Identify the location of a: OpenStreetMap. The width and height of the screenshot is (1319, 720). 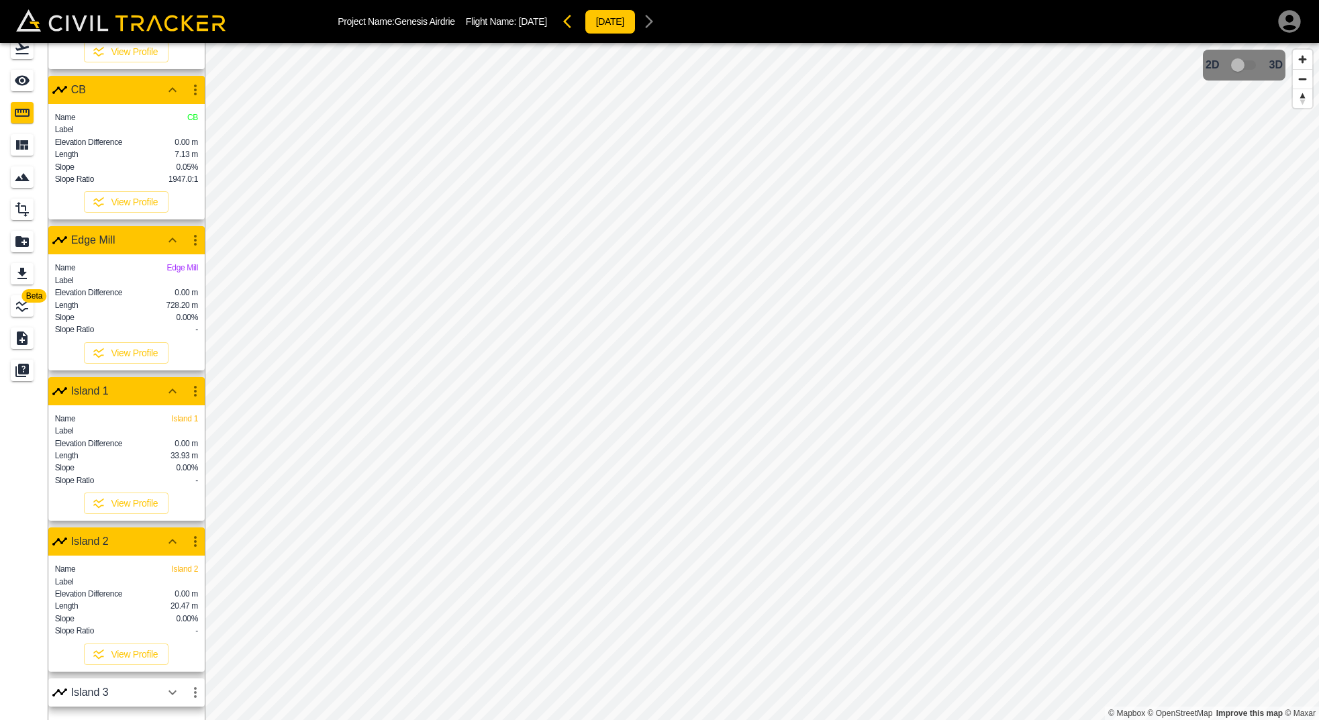
(1180, 713).